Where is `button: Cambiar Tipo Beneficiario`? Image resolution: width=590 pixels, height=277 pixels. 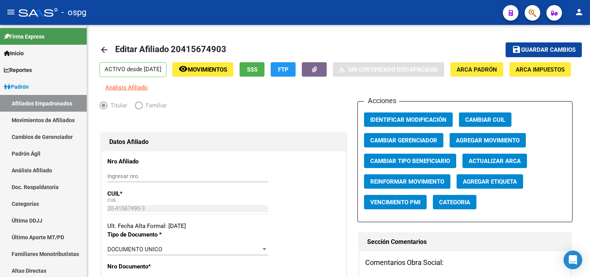
button: Cambiar Tipo Beneficiario is located at coordinates (410, 161).